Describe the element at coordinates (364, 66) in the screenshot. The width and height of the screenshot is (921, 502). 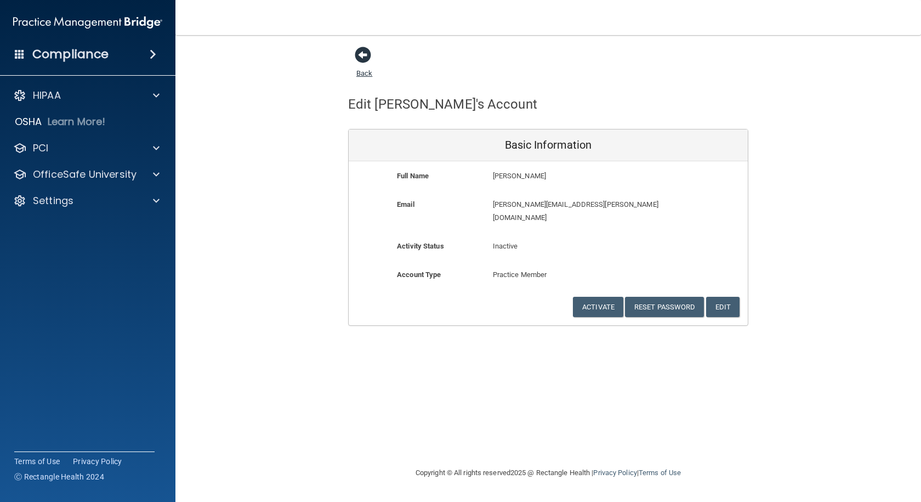
I see `a: Back` at that location.